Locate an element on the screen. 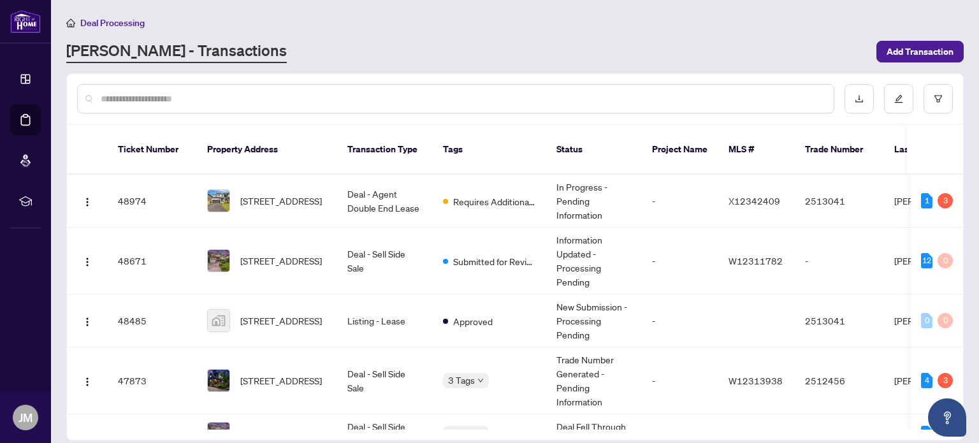 This screenshot has width=979, height=443. th: MLS # is located at coordinates (756, 150).